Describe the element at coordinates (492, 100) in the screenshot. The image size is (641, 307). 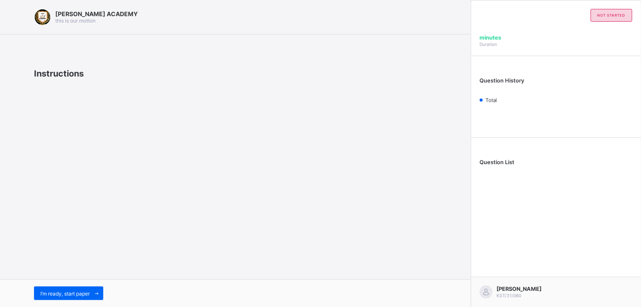
I see `span: Total` at that location.